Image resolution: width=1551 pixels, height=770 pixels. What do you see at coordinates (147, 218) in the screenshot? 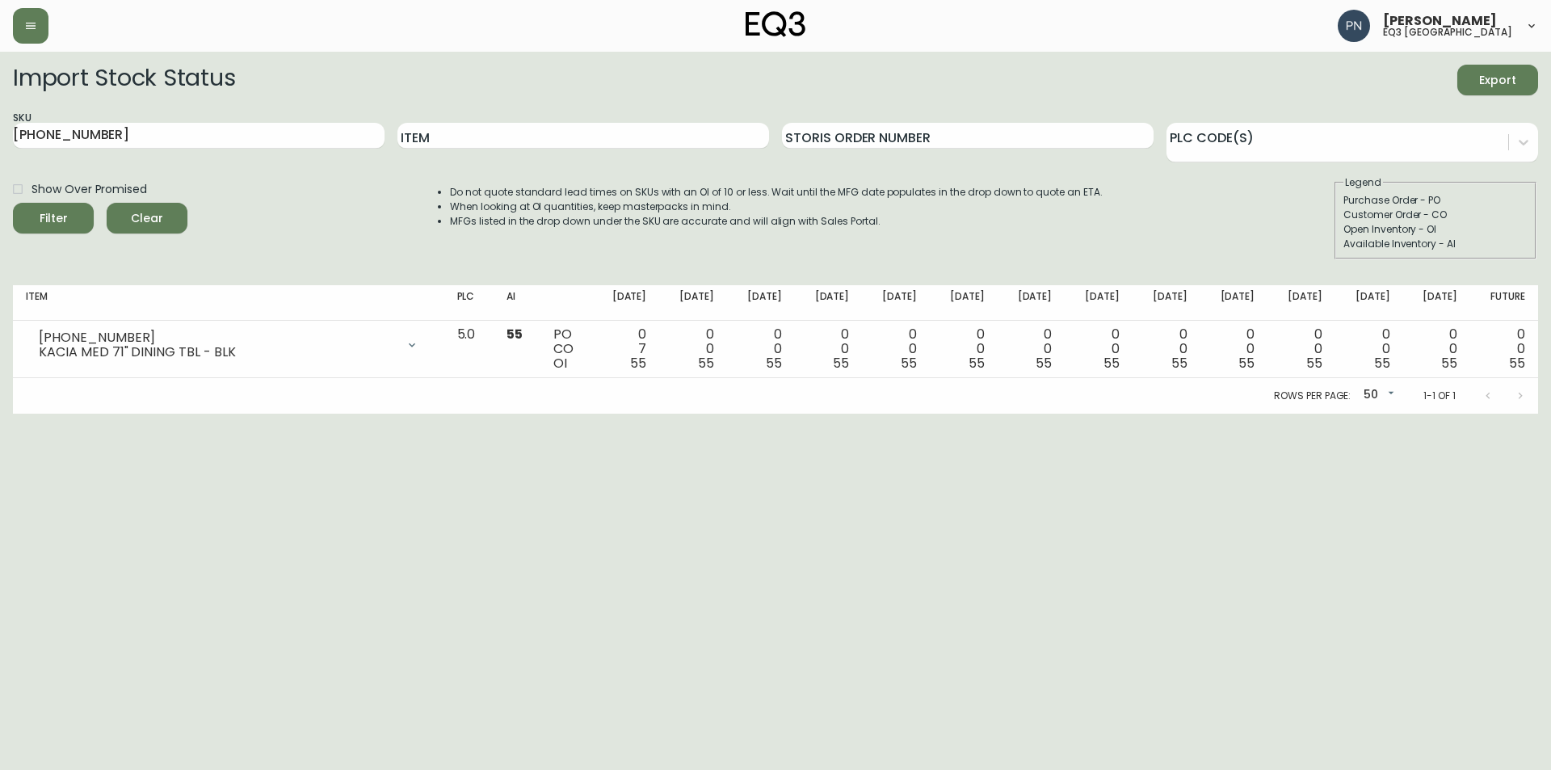
I see `span: Clear` at bounding box center [147, 218].